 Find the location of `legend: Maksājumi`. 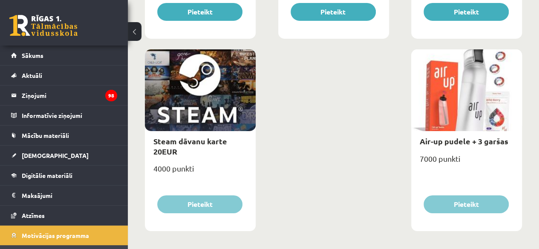

legend: Maksājumi is located at coordinates (69, 195).